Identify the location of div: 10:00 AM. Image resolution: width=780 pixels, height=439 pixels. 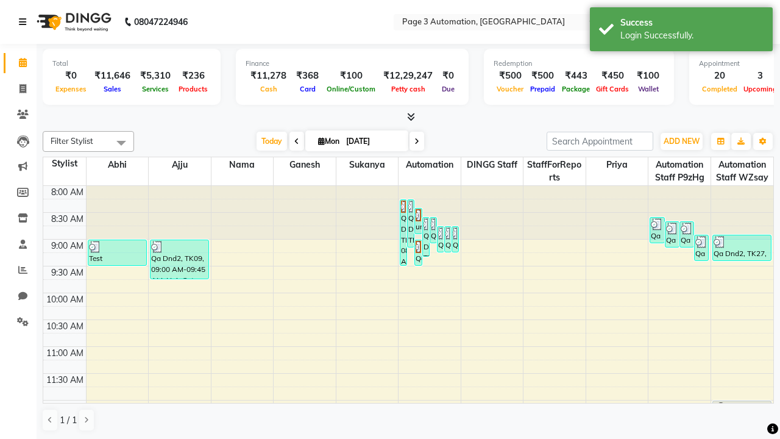
(65, 299).